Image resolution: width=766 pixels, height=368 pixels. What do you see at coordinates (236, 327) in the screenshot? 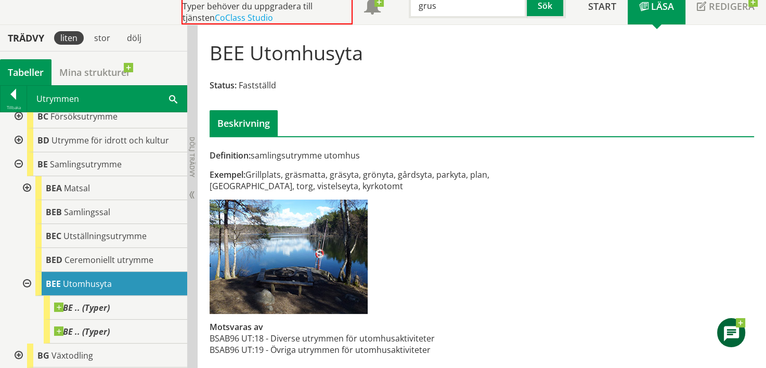
I see `span: Motsvaras av` at bounding box center [236, 327].